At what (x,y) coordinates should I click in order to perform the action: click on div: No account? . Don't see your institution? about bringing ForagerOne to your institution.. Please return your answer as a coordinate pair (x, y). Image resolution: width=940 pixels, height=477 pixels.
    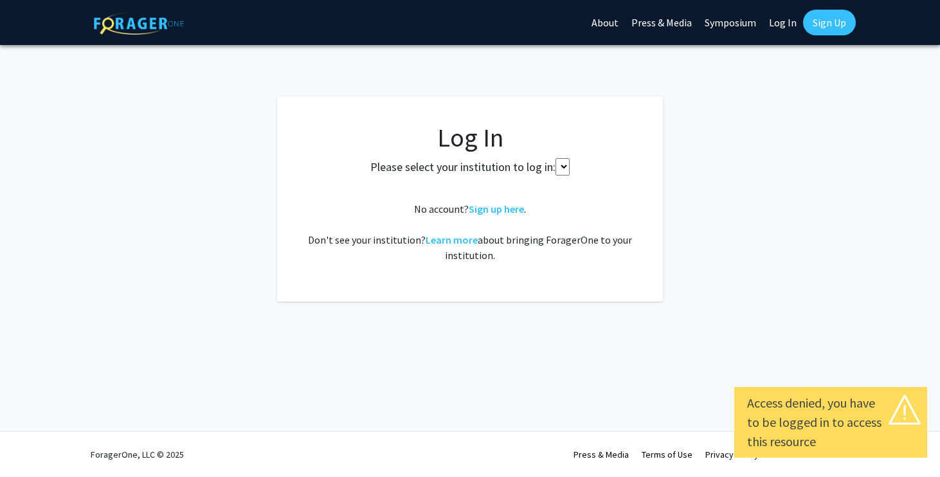
    Looking at the image, I should click on (470, 232).